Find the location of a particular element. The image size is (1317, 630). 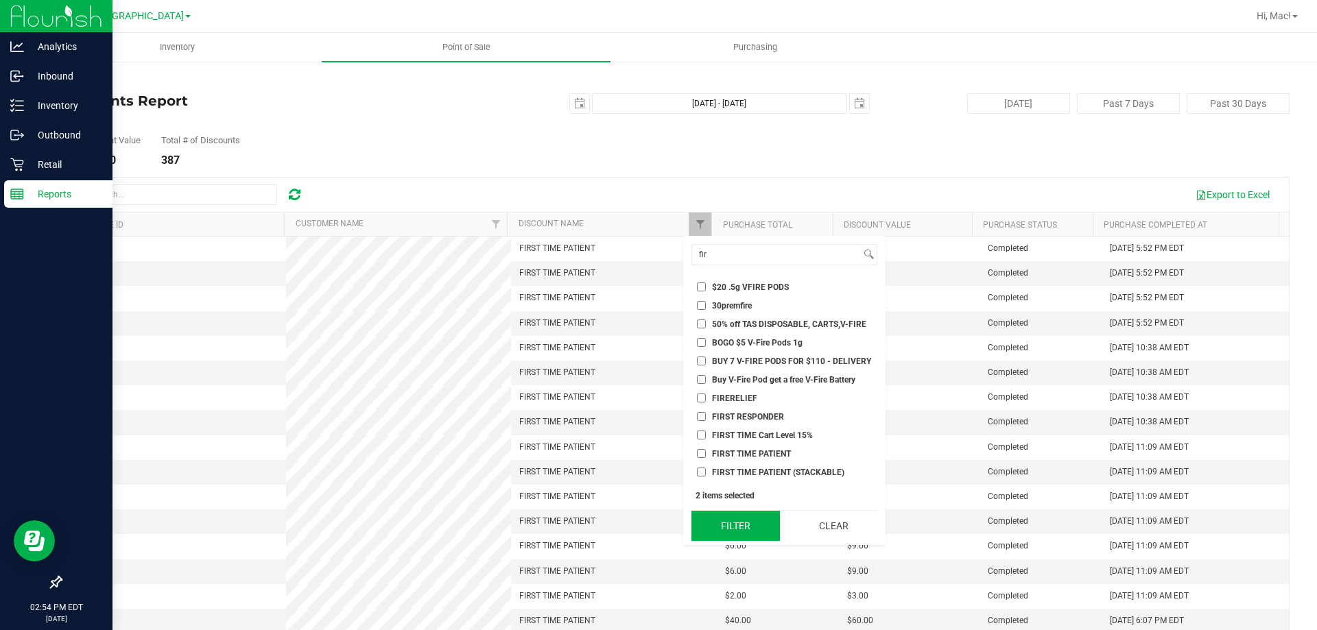

div: Total # of Discounts is located at coordinates (200, 140).